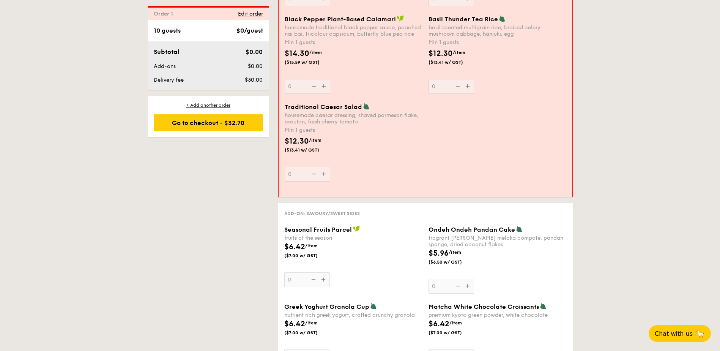  I want to click on span: Matcha White Chocolate Croissants, so click(484, 306).